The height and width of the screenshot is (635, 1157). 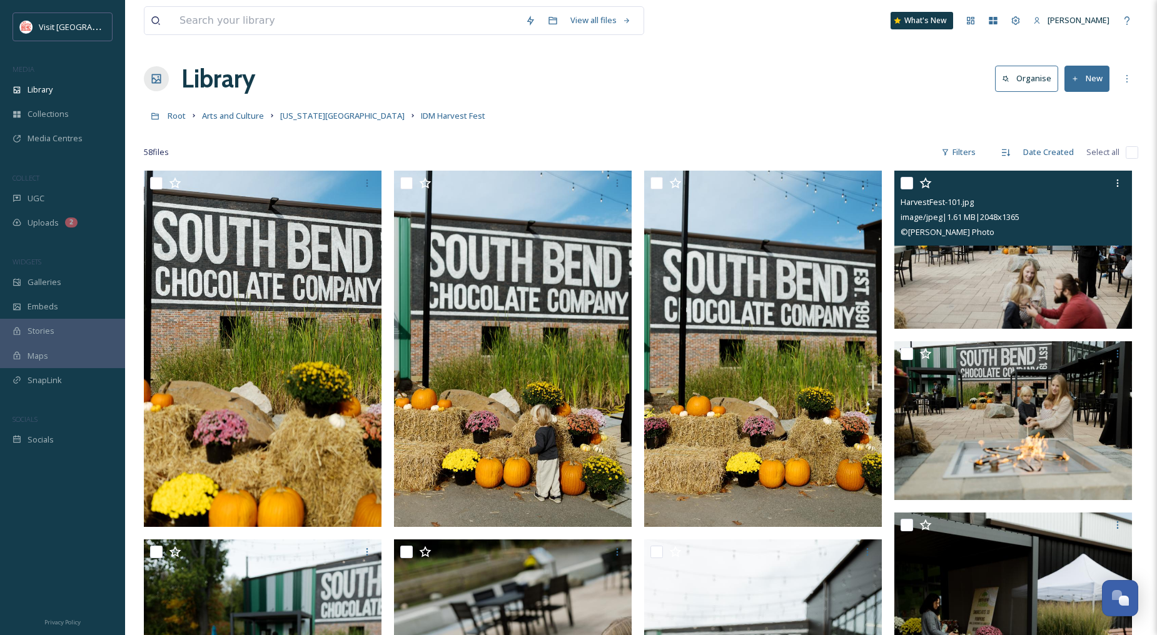 What do you see at coordinates (40, 89) in the screenshot?
I see `span: Library` at bounding box center [40, 89].